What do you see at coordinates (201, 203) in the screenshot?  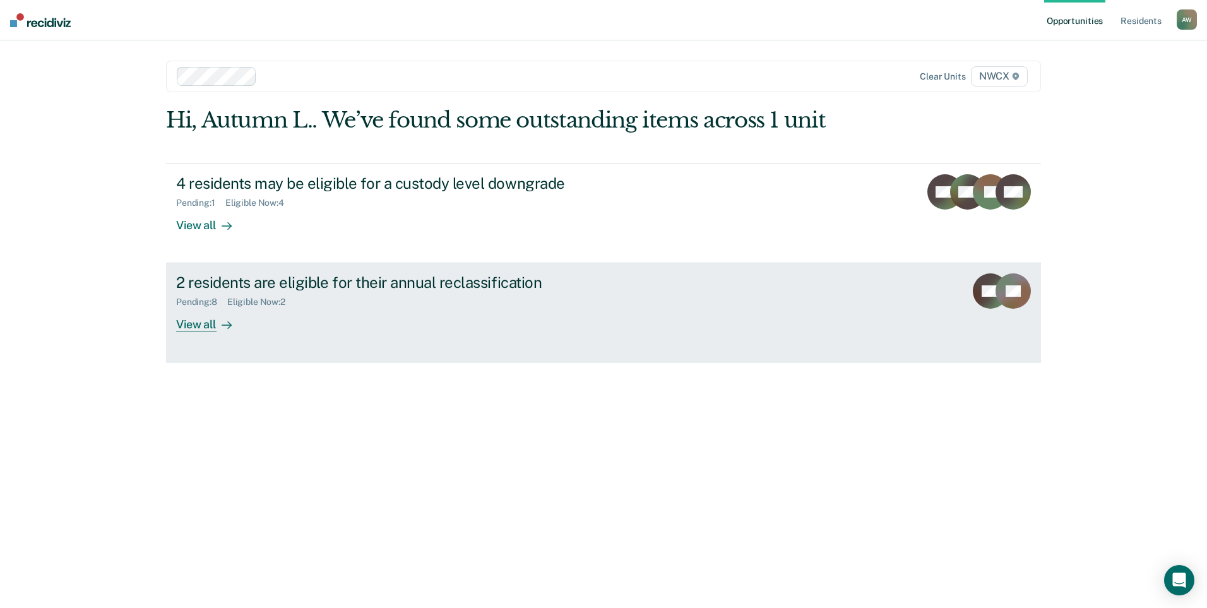 I see `div: Pending : 1` at bounding box center [201, 203].